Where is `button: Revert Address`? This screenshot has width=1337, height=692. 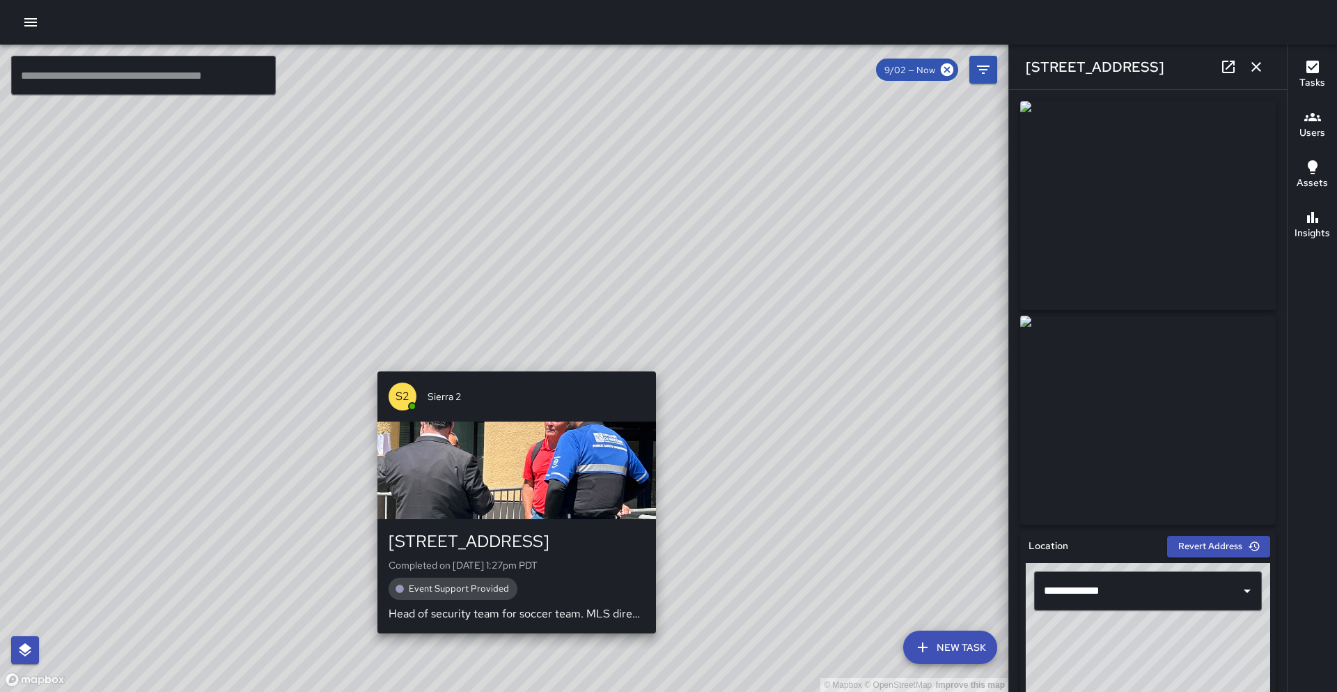
button: Revert Address is located at coordinates (1219, 546).